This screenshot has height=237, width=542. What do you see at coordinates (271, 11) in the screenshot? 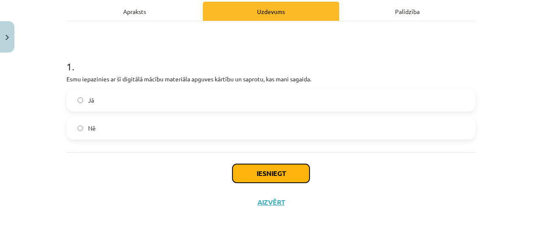
I see `div: Uzdevums` at bounding box center [271, 11].